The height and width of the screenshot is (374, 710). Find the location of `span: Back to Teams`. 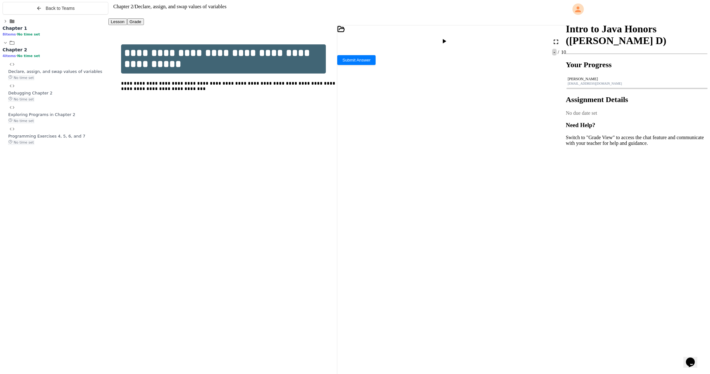

span: Back to Teams is located at coordinates (60, 8).